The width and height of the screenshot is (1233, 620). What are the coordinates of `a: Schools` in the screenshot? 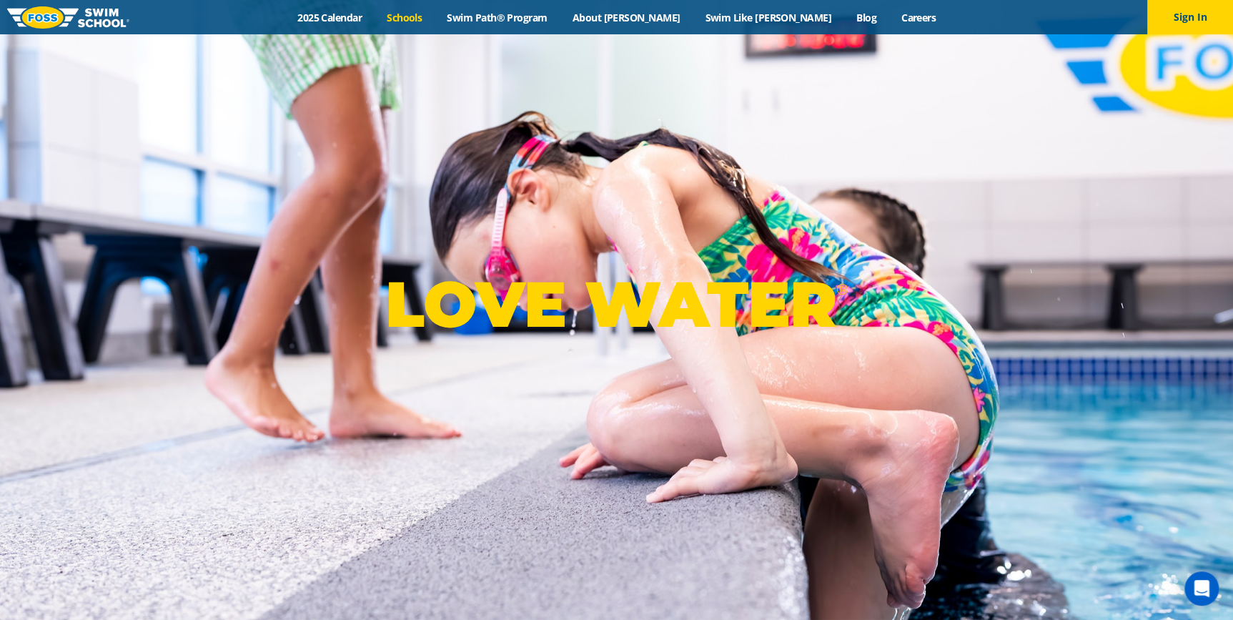 It's located at (405, 17).